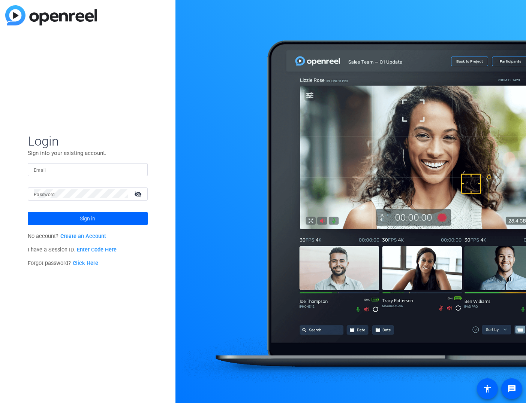 Image resolution: width=526 pixels, height=403 pixels. I want to click on span: Forgot password?, so click(63, 263).